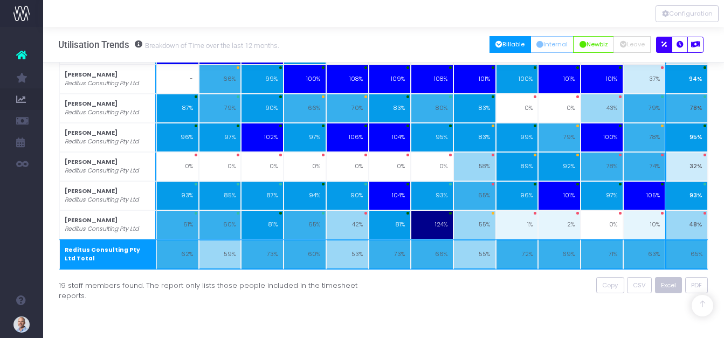 Image resolution: width=724 pixels, height=338 pixels. What do you see at coordinates (347, 108) in the screenshot?
I see `td: 70%` at bounding box center [347, 108].